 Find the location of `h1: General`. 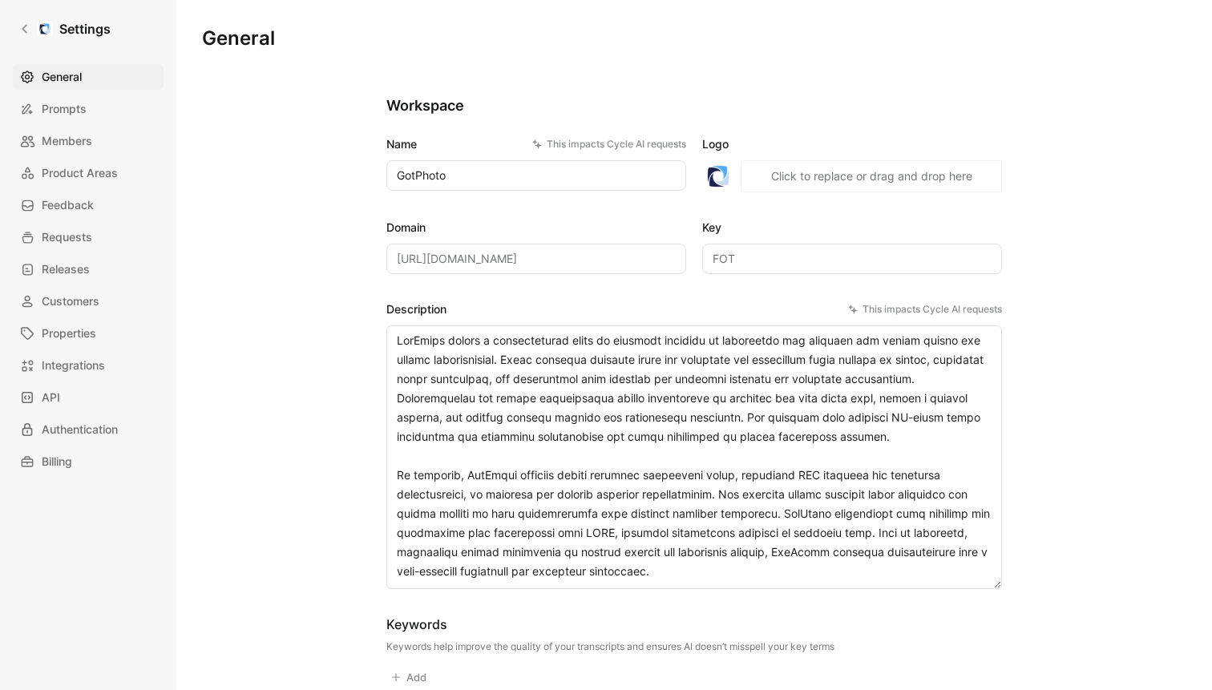

h1: General is located at coordinates (238, 38).